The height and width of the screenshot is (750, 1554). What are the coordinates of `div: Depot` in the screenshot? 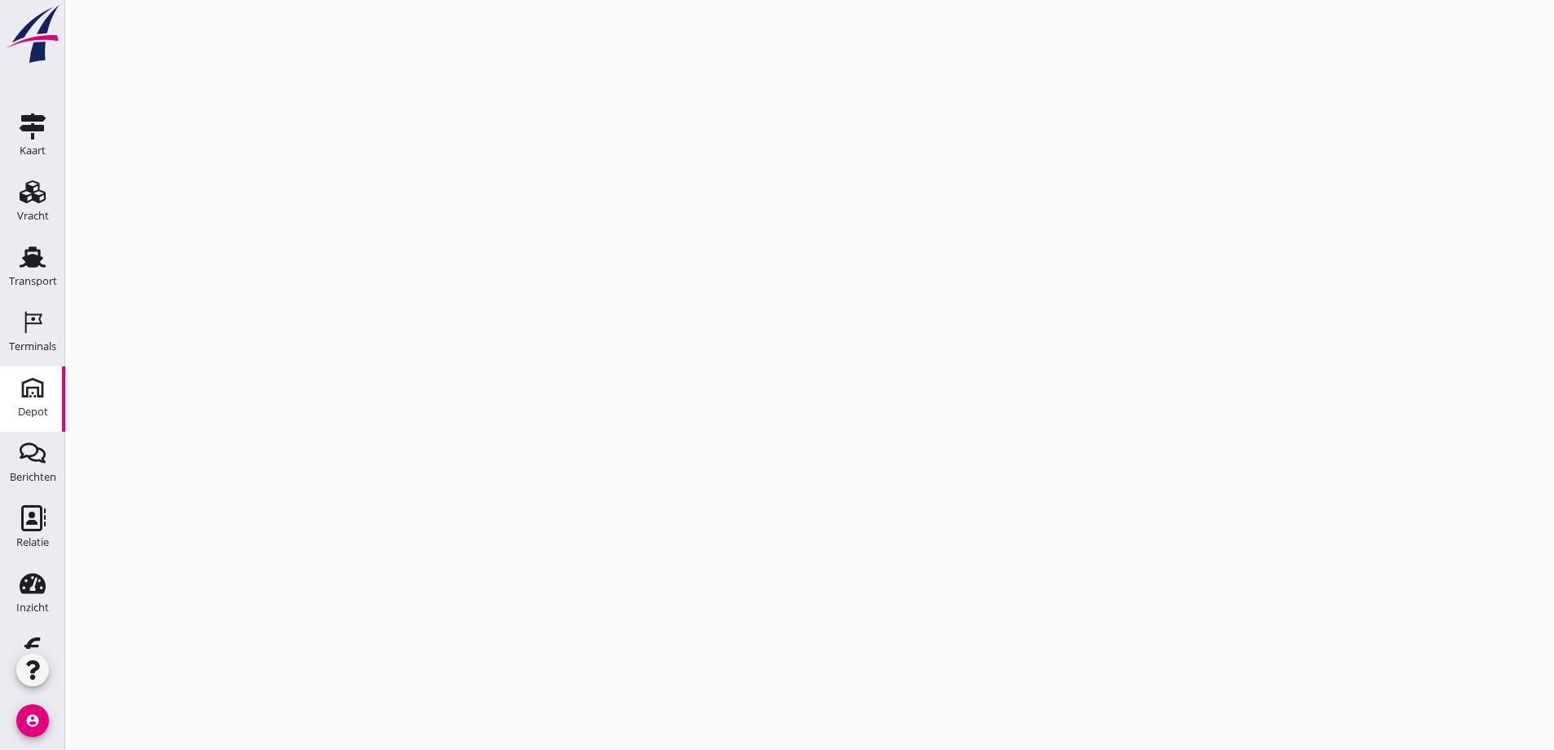 It's located at (33, 411).